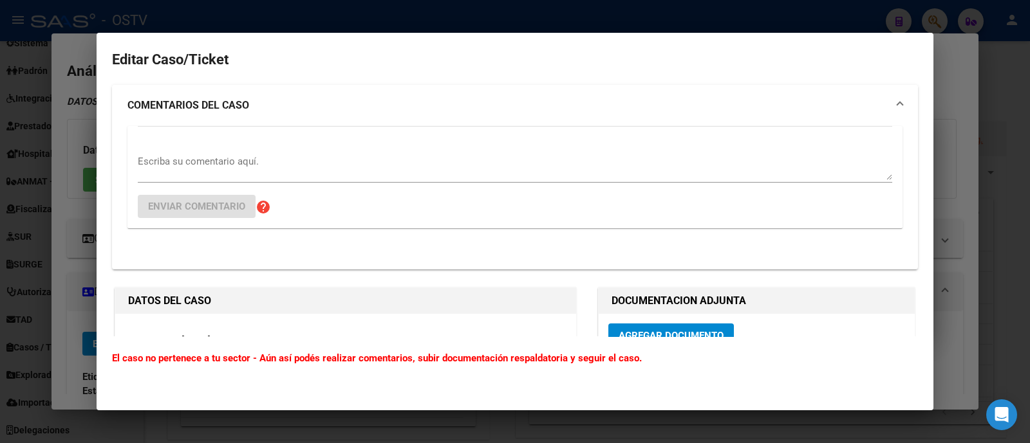  What do you see at coordinates (515, 198) in the screenshot?
I see `div: COMENTARIOS DEL CASO` at bounding box center [515, 198].